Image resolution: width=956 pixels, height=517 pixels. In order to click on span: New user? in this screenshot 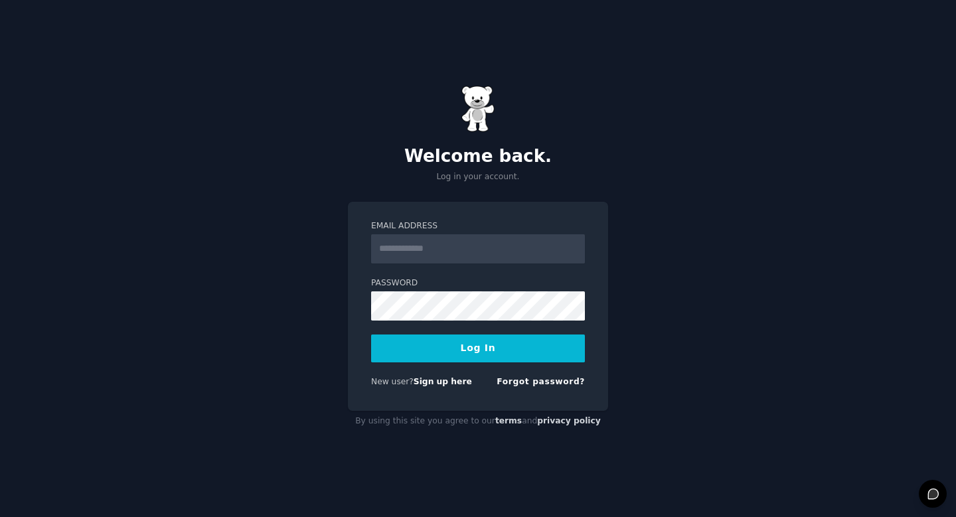, I will do `click(392, 382)`.